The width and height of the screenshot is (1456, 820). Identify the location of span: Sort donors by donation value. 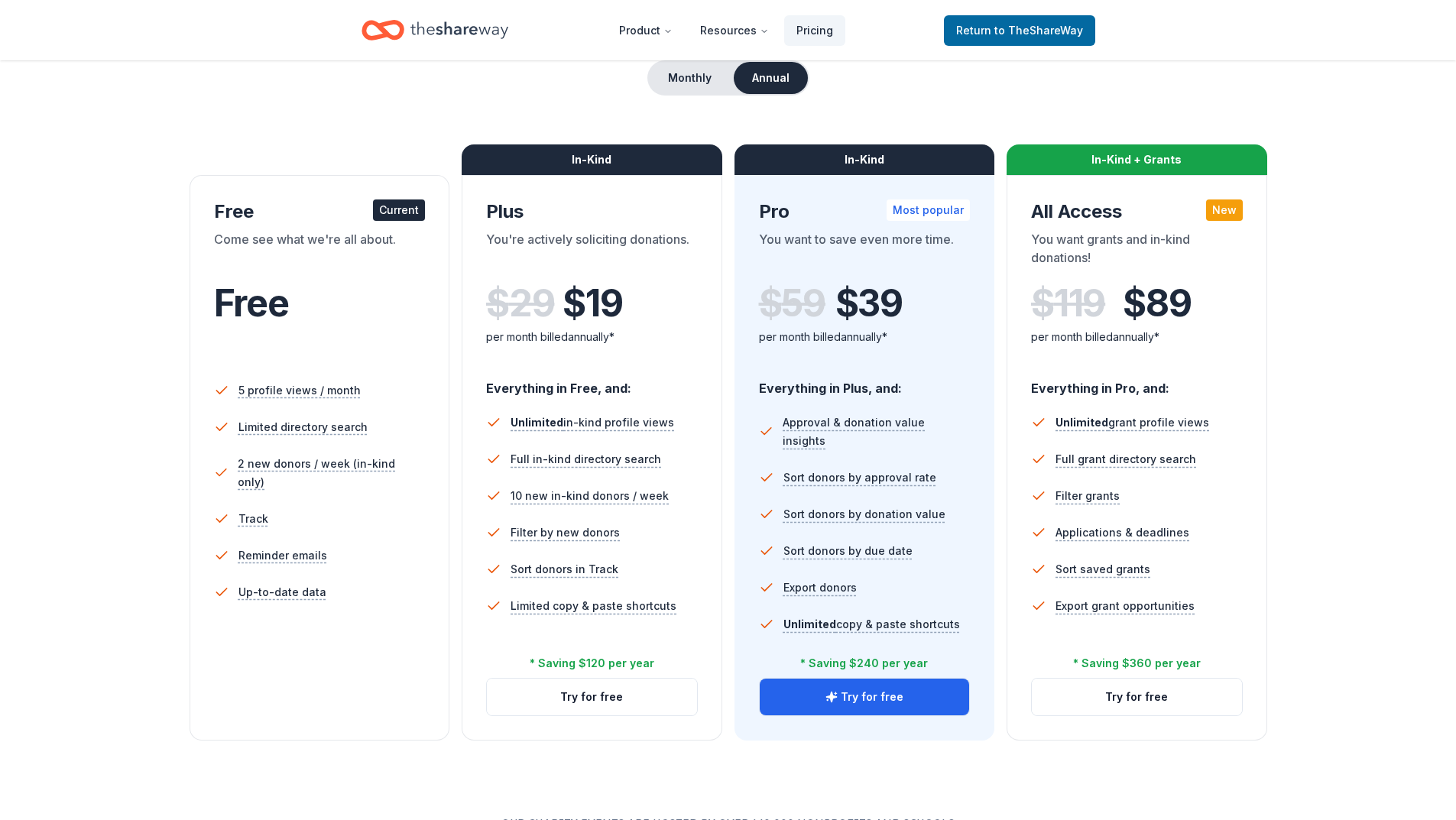
(864, 514).